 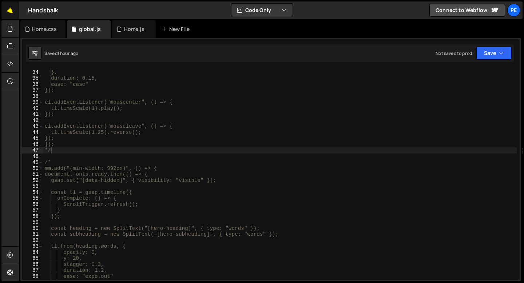 What do you see at coordinates (32, 246) in the screenshot?
I see `div: 63` at bounding box center [32, 246].